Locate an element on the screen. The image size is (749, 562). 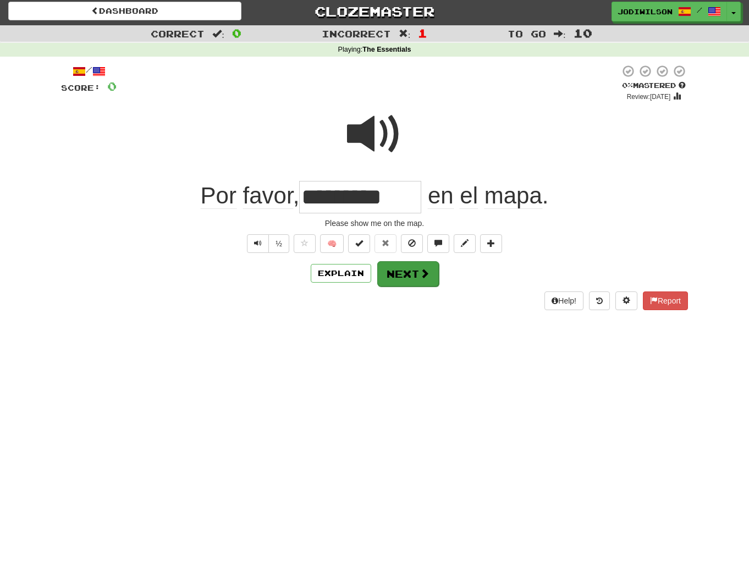
button: Play sentence audio (ctl+space) is located at coordinates (258, 244).